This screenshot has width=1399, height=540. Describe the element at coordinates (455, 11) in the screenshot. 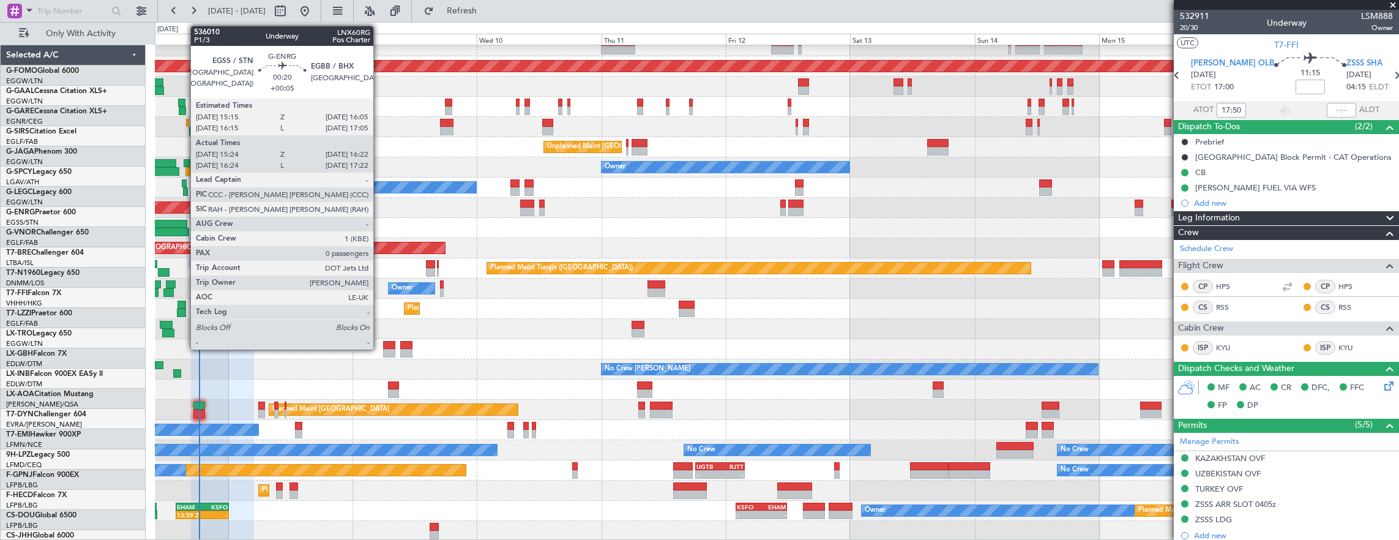

I see `button: Refresh` at that location.